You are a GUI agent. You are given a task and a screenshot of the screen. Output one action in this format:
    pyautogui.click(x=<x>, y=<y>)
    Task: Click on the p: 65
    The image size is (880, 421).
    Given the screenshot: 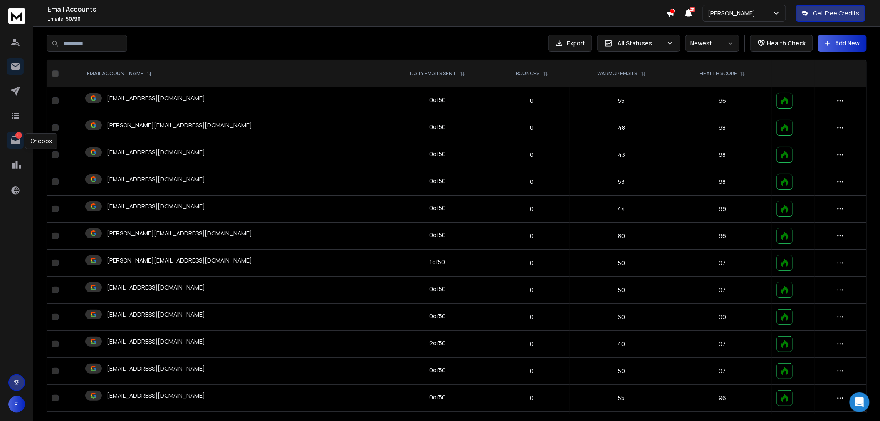 What is the action you would take?
    pyautogui.click(x=19, y=135)
    